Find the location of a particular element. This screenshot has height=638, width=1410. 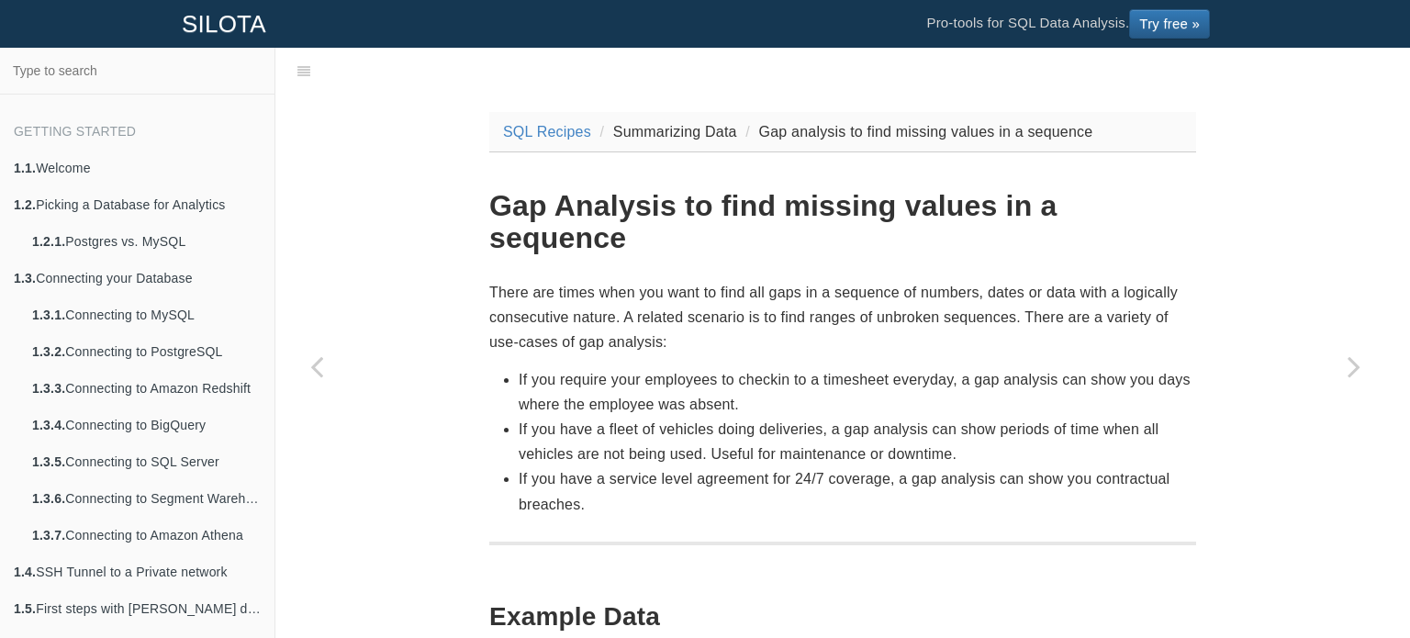

b: 1.3.5. is located at coordinates (49, 462).